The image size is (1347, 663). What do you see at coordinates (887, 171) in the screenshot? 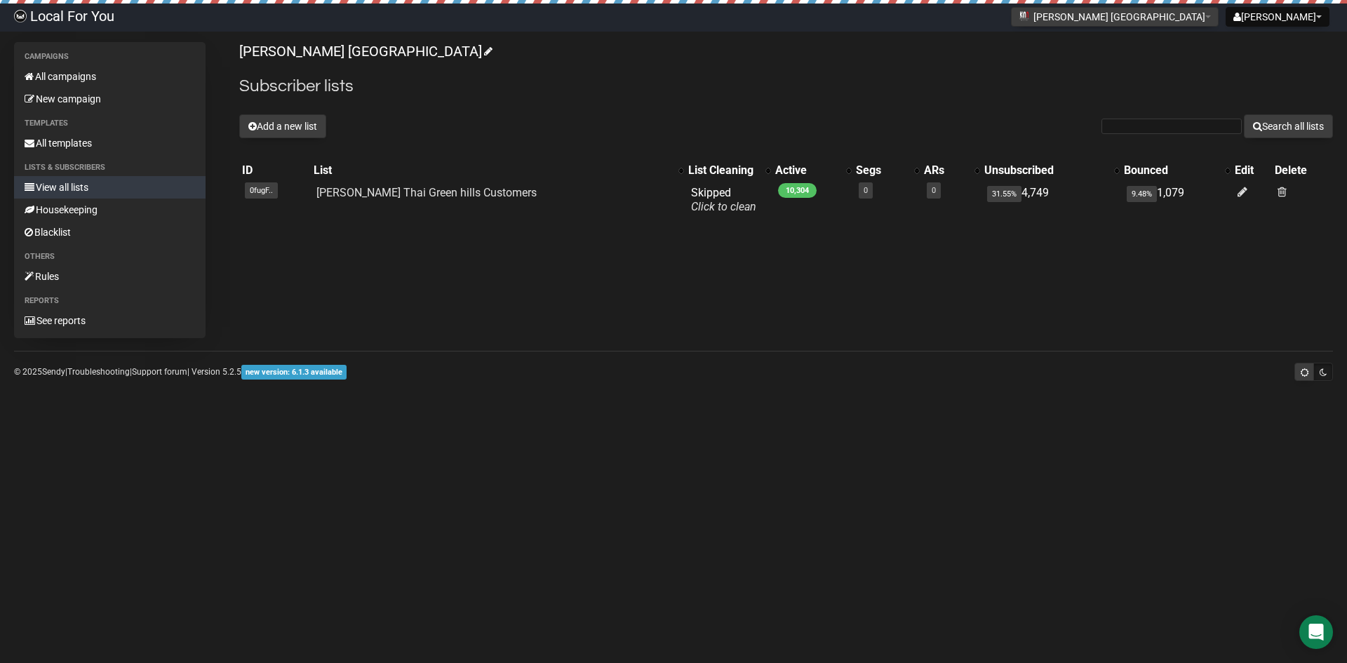
I see `th: Segs: No sort applied, activate to apply an ascending sort` at bounding box center [887, 171].